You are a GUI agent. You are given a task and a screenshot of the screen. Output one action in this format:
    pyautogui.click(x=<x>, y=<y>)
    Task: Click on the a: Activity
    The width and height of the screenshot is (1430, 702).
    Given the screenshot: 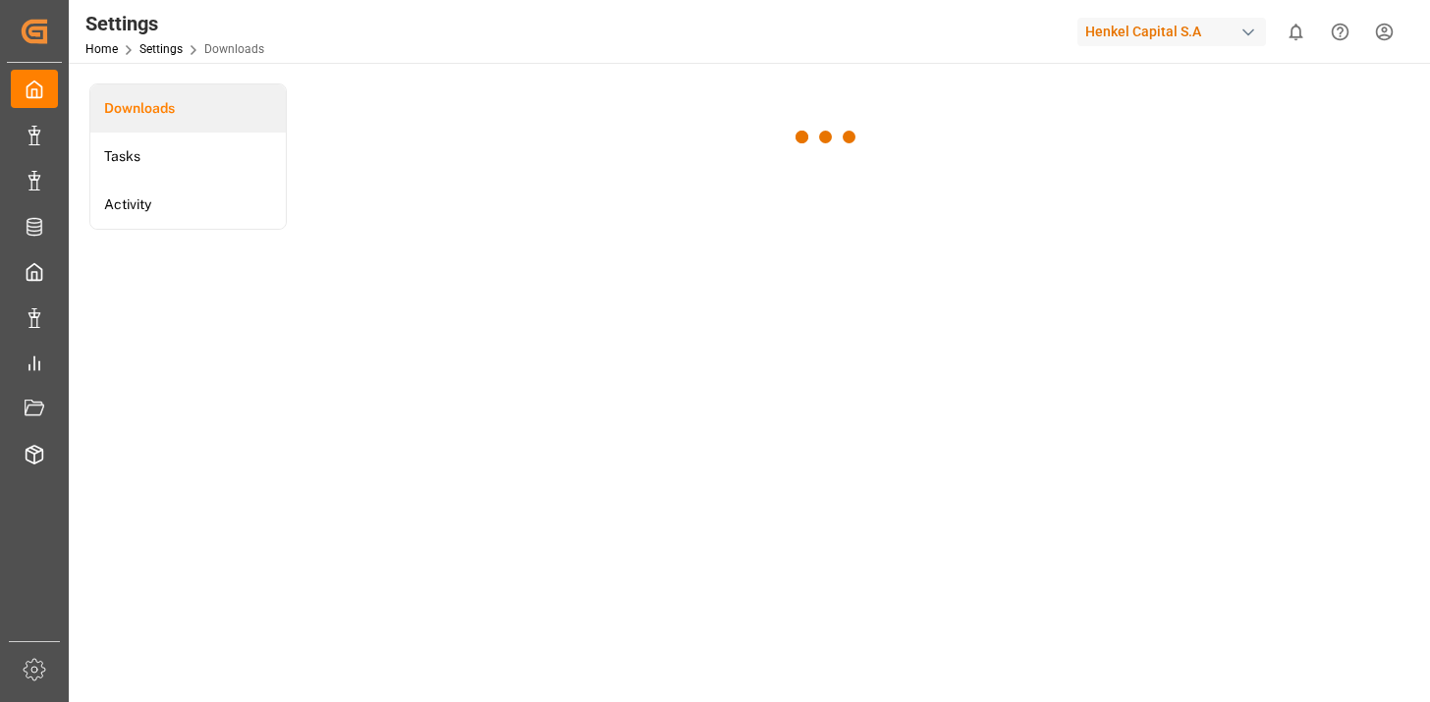 What is the action you would take?
    pyautogui.click(x=188, y=204)
    